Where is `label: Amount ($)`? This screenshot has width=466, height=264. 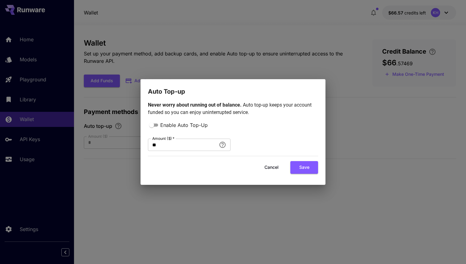 label: Amount ($) is located at coordinates (163, 138).